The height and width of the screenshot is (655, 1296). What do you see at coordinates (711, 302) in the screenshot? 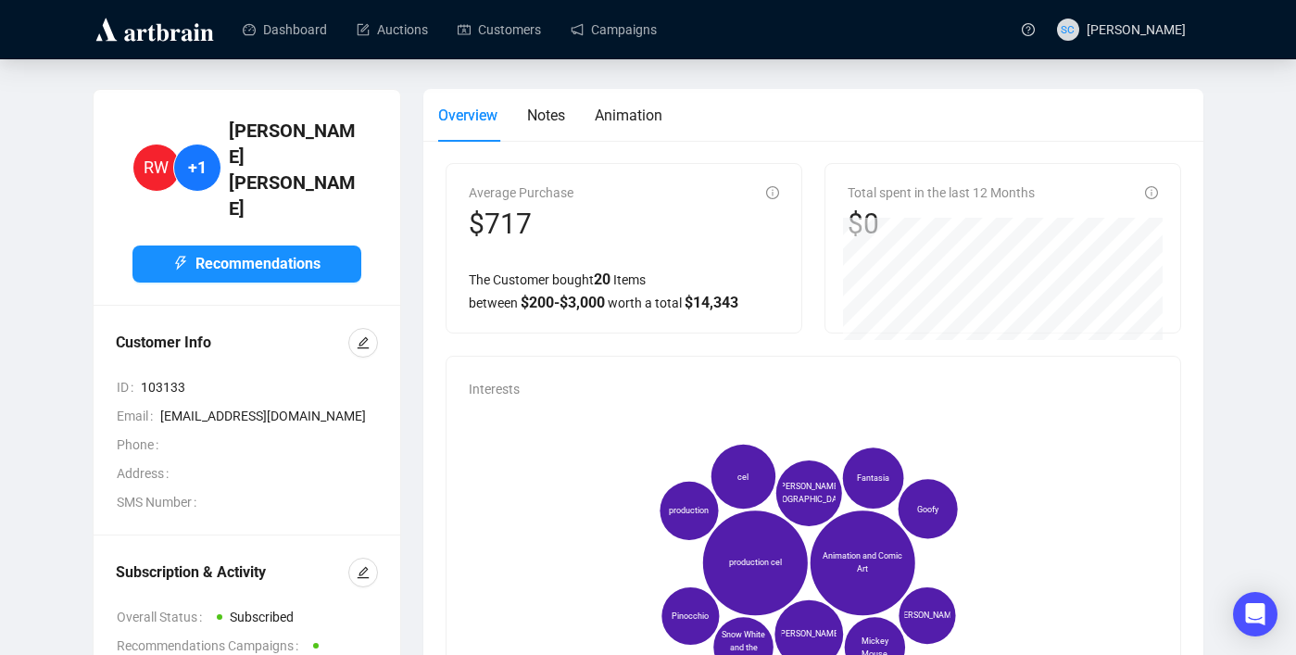
I see `span: $ 14,343` at bounding box center [711, 302].